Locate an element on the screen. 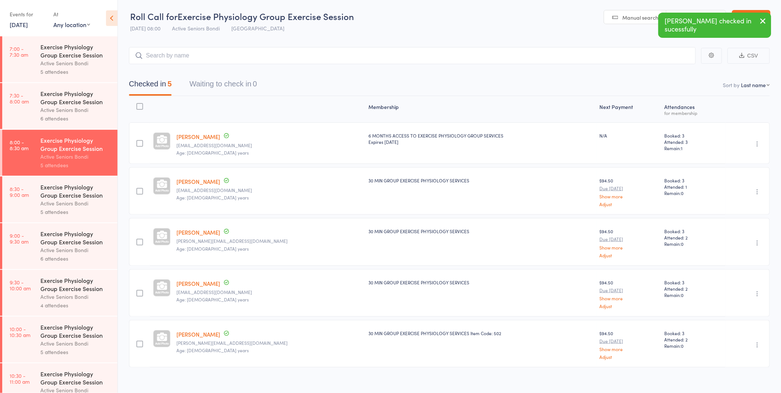 The image size is (781, 393). small: cmarrable@iinet.net.au is located at coordinates (269, 190).